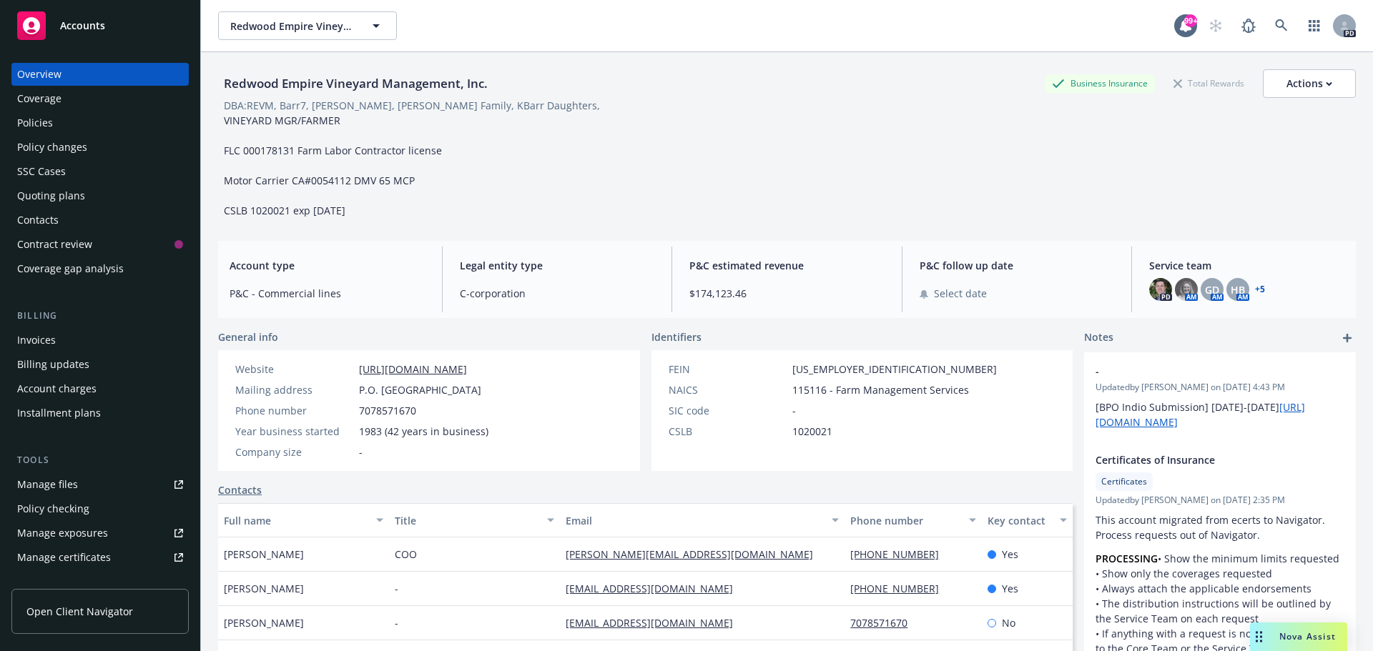 This screenshot has height=651, width=1373. What do you see at coordinates (1314, 26) in the screenshot?
I see `a: Switch app` at bounding box center [1314, 26].